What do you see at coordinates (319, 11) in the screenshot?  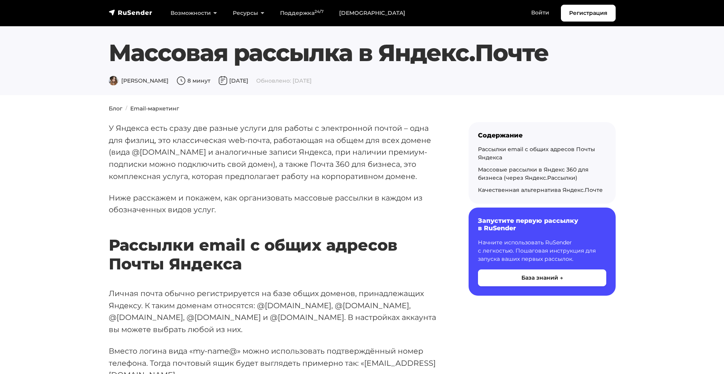 I see `sup: 24/7` at bounding box center [319, 11].